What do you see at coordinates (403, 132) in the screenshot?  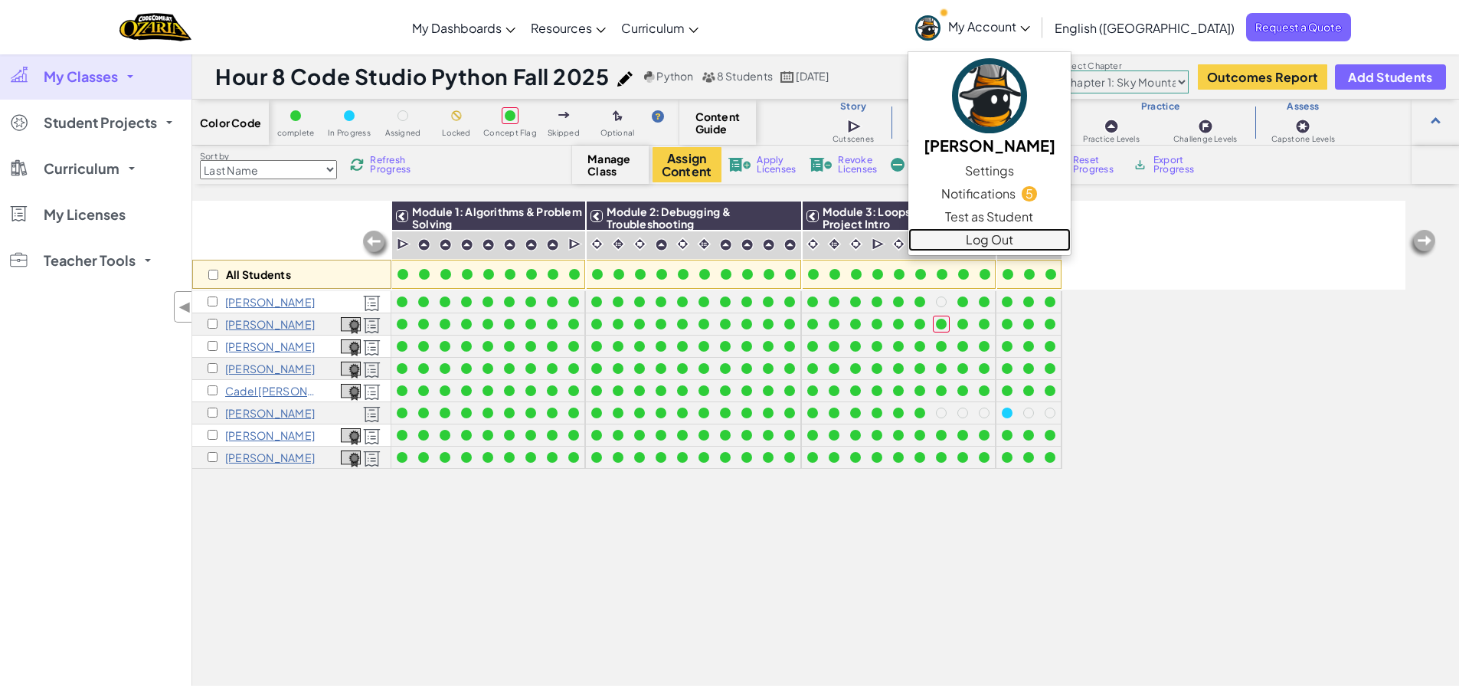 I see `span: Assigned` at bounding box center [403, 132].